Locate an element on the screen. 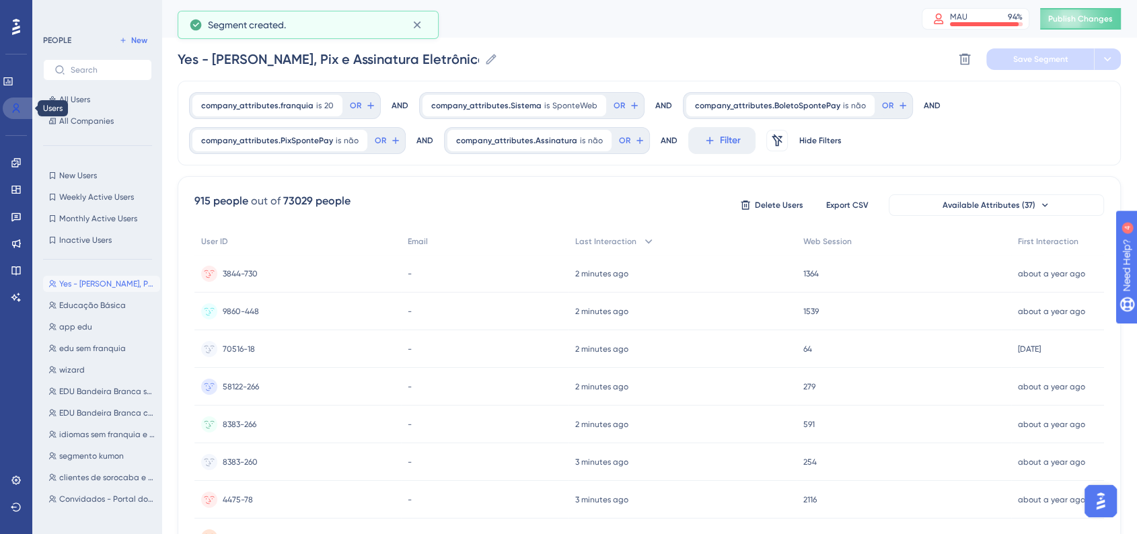  span: Available Attributes (37) is located at coordinates (989, 205).